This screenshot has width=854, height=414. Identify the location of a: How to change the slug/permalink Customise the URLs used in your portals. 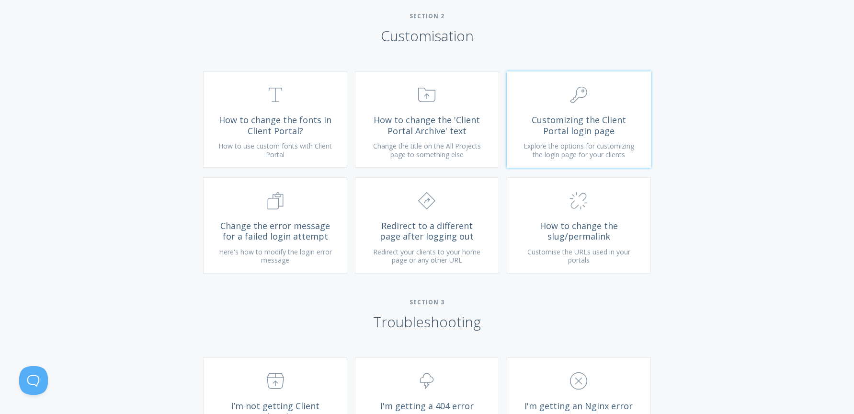
(579, 225).